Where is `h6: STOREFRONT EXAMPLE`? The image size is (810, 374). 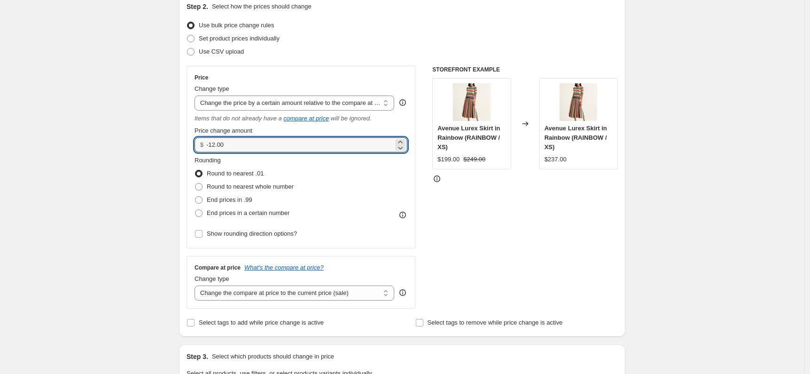 h6: STOREFRONT EXAMPLE is located at coordinates (525, 70).